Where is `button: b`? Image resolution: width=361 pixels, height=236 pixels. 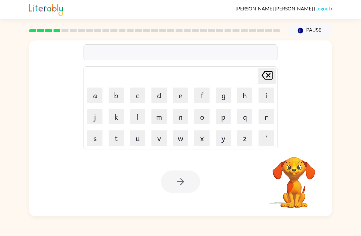 button: b is located at coordinates (116, 95).